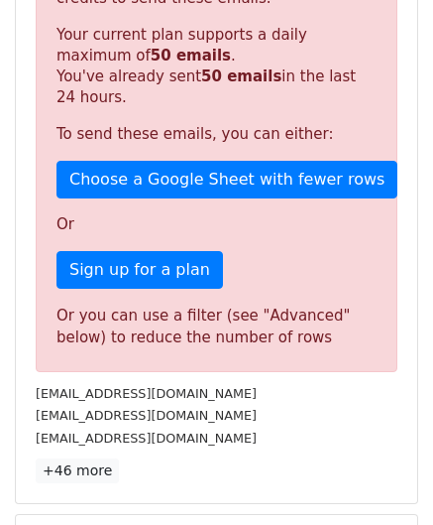 The width and height of the screenshot is (433, 525). What do you see at coordinates (216, 326) in the screenshot?
I see `div: Or you can use a filter (see "Advanced" below) to reduce the number of rows` at bounding box center [216, 326].